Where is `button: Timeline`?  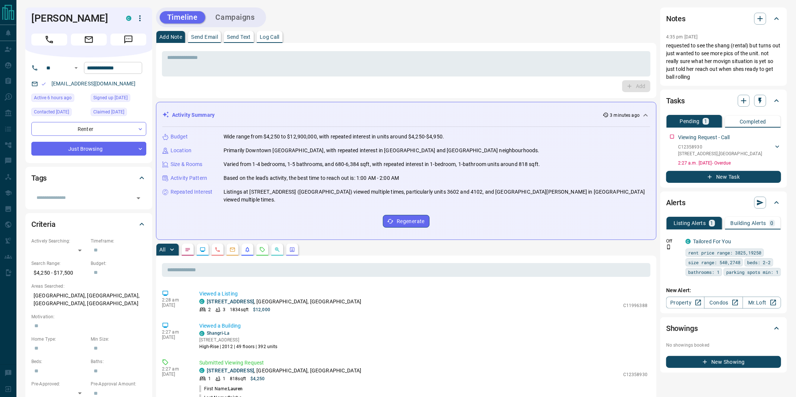 button: Timeline is located at coordinates (182, 17).